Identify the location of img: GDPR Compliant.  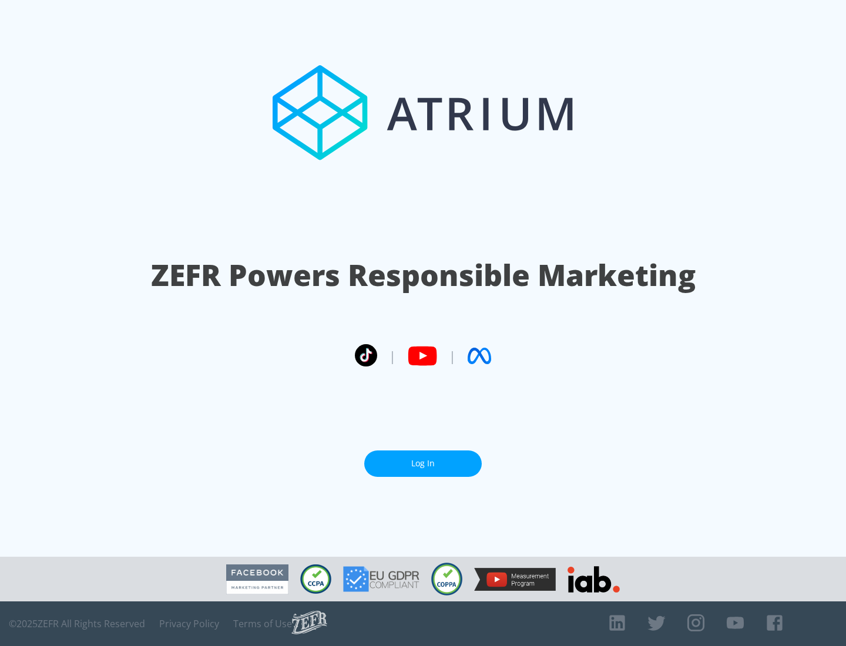
(381, 579).